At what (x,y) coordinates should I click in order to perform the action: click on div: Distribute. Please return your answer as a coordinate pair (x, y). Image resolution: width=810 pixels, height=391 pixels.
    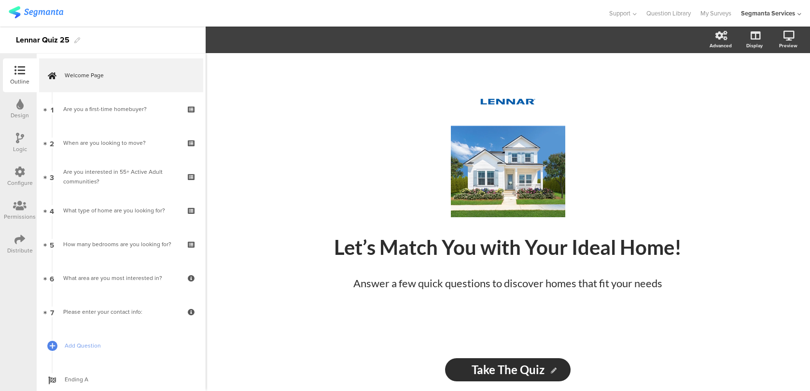
    Looking at the image, I should click on (20, 250).